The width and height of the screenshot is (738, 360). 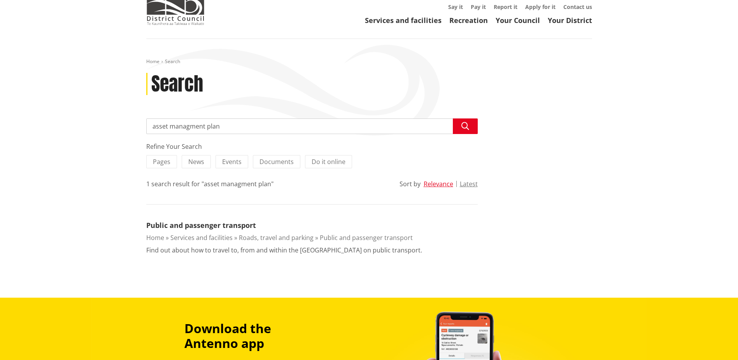 What do you see at coordinates (456, 7) in the screenshot?
I see `a: Say it` at bounding box center [456, 7].